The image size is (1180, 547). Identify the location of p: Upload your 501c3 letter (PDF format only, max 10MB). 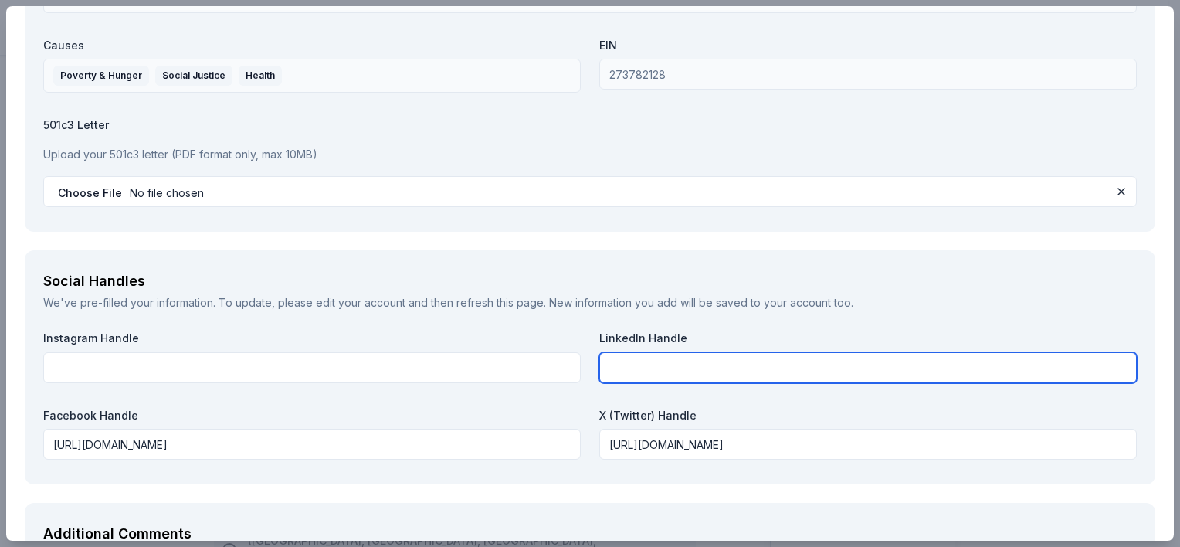
(590, 154).